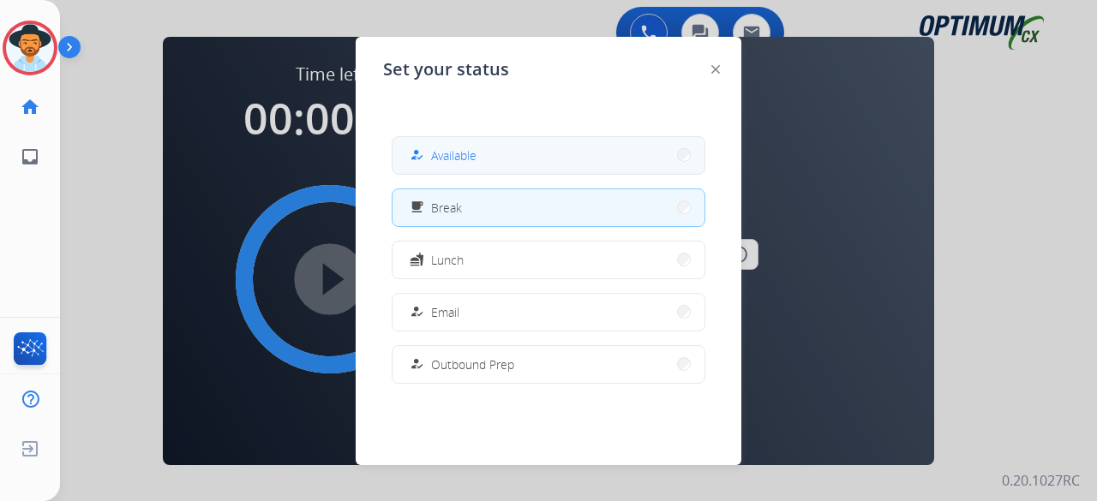 The height and width of the screenshot is (501, 1097). What do you see at coordinates (715, 69) in the screenshot?
I see `img: close-button` at bounding box center [715, 69].